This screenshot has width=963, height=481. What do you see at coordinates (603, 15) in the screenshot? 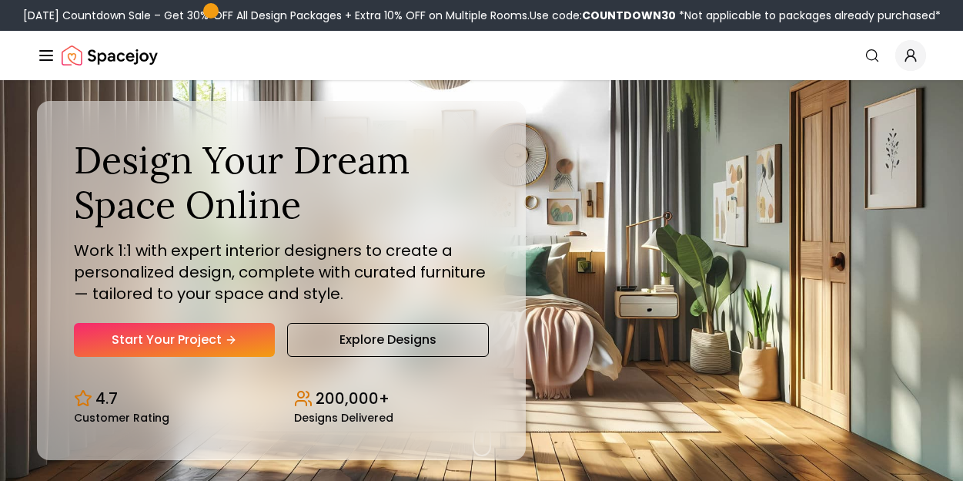
I see `span: Use code:` at bounding box center [603, 15].